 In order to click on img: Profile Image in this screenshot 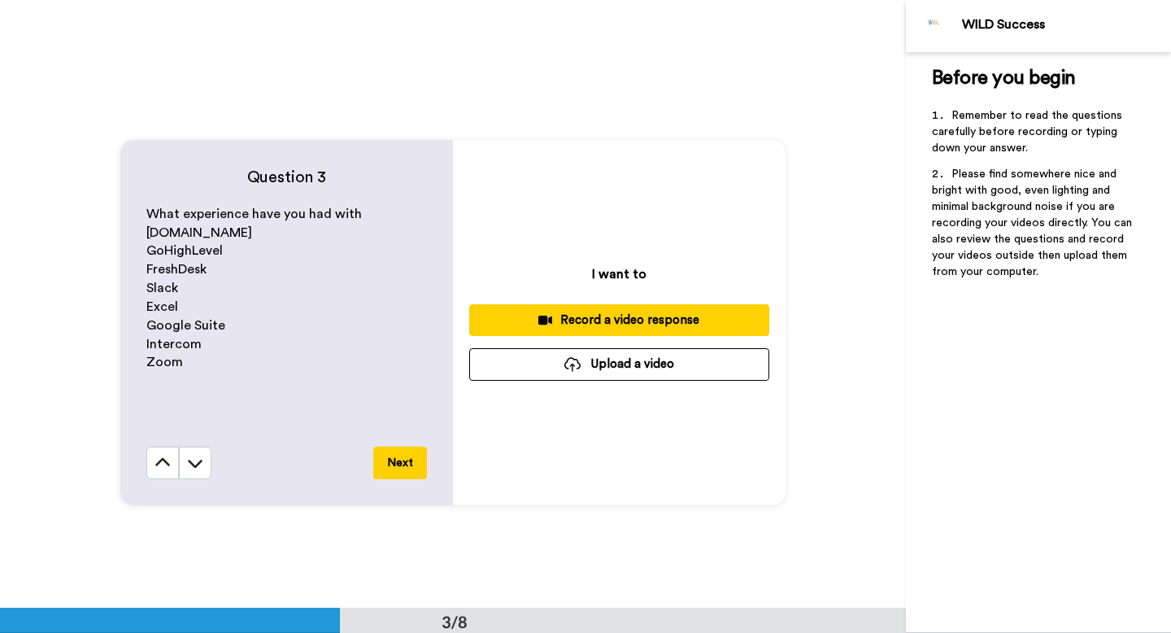, I will do `click(934, 26)`.